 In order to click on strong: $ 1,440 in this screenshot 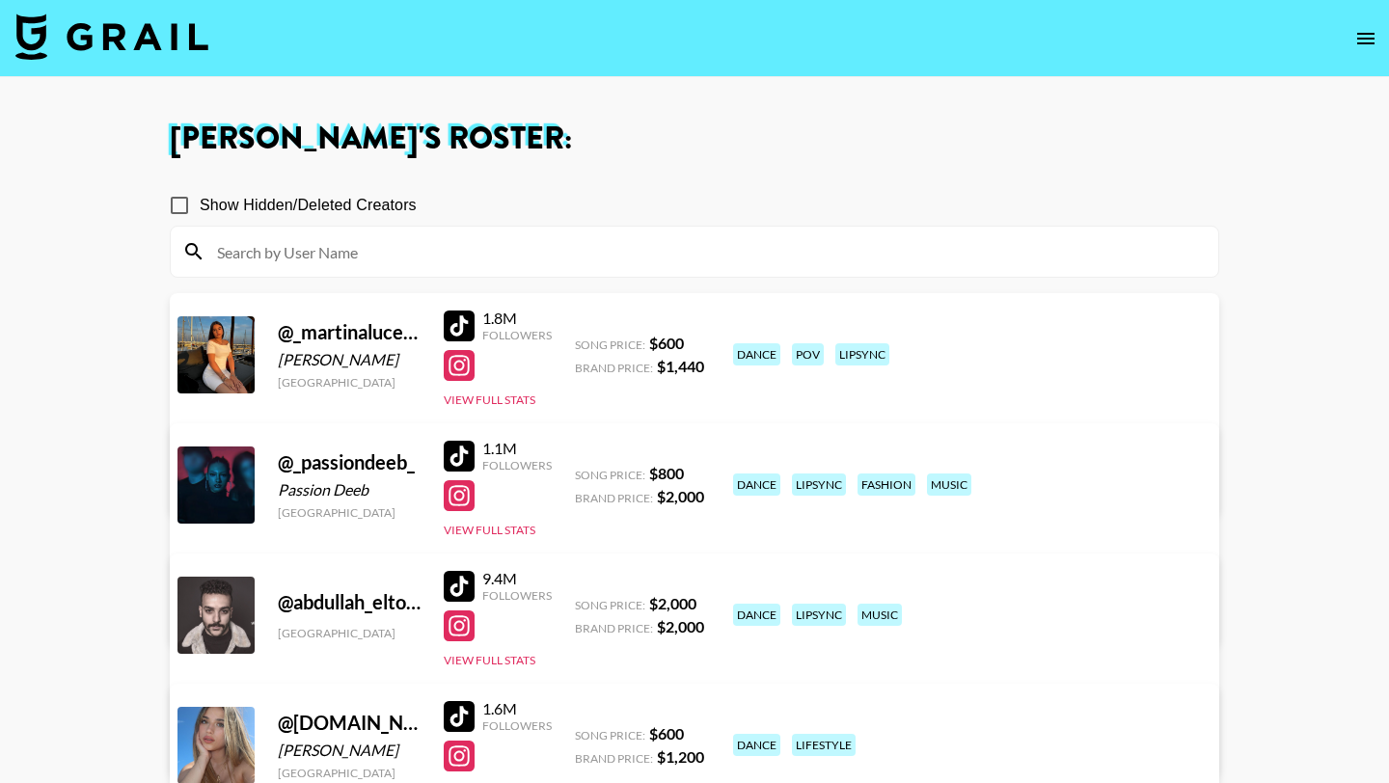, I will do `click(680, 366)`.